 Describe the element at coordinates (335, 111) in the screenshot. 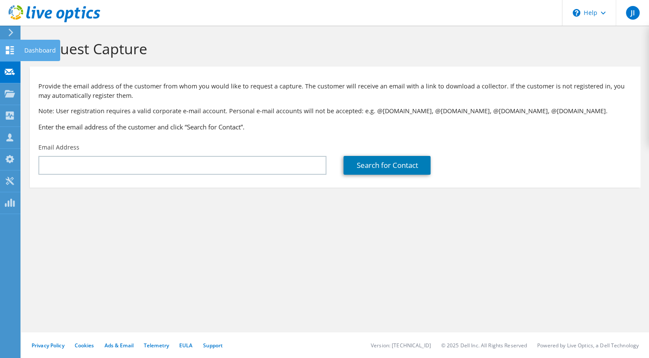

I see `p: Note: User registration requires a valid corporate e-mail account. Personal e-mail accounts will ...` at that location.